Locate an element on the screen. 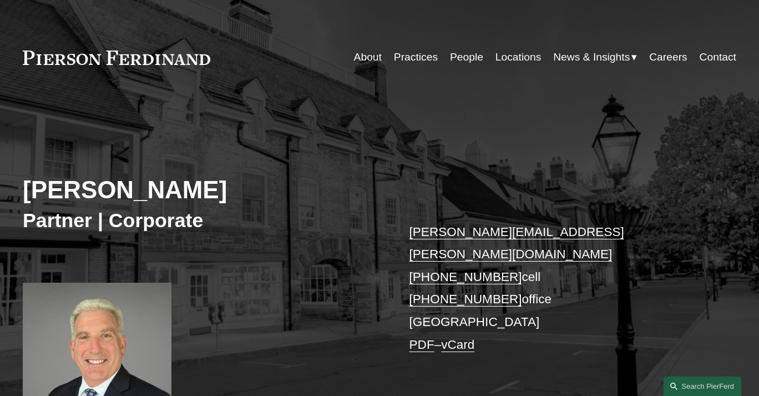 The image size is (759, 396). a: Careers is located at coordinates (668, 57).